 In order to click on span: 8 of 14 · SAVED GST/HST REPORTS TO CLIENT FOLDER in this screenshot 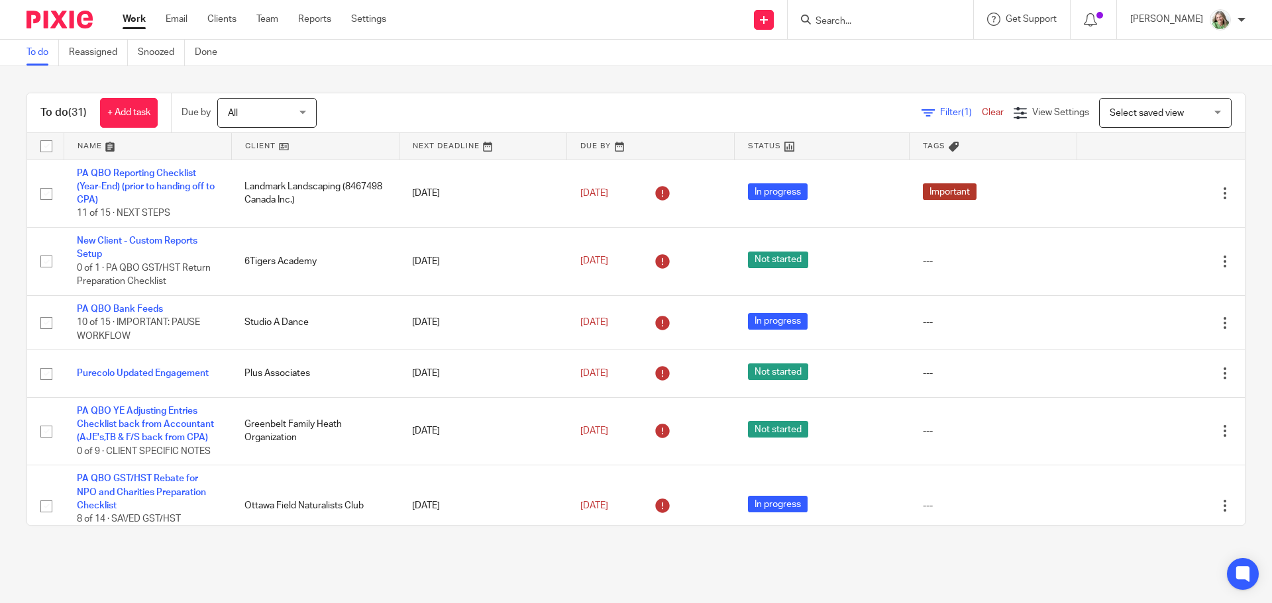, I will do `click(140, 526)`.